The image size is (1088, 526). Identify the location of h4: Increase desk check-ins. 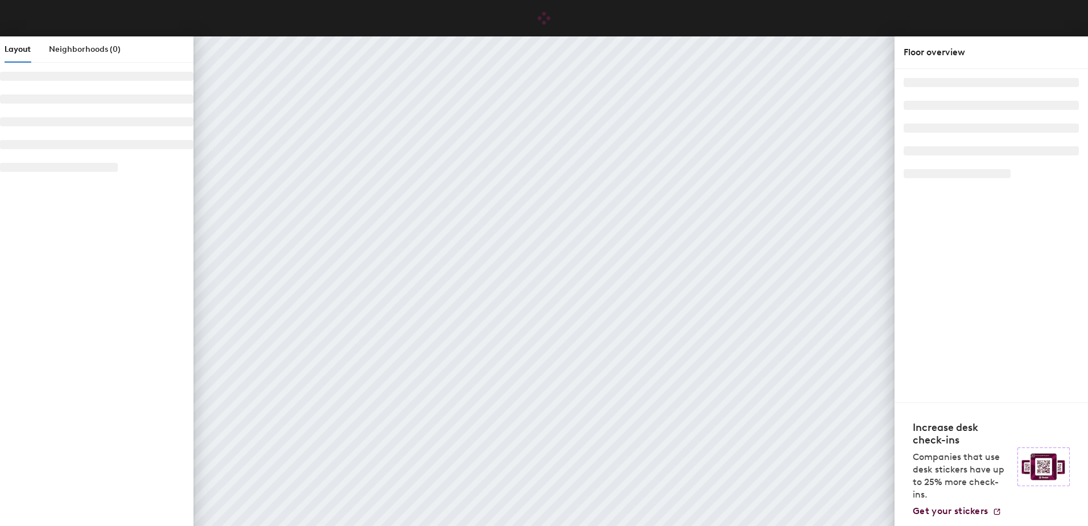
(962, 434).